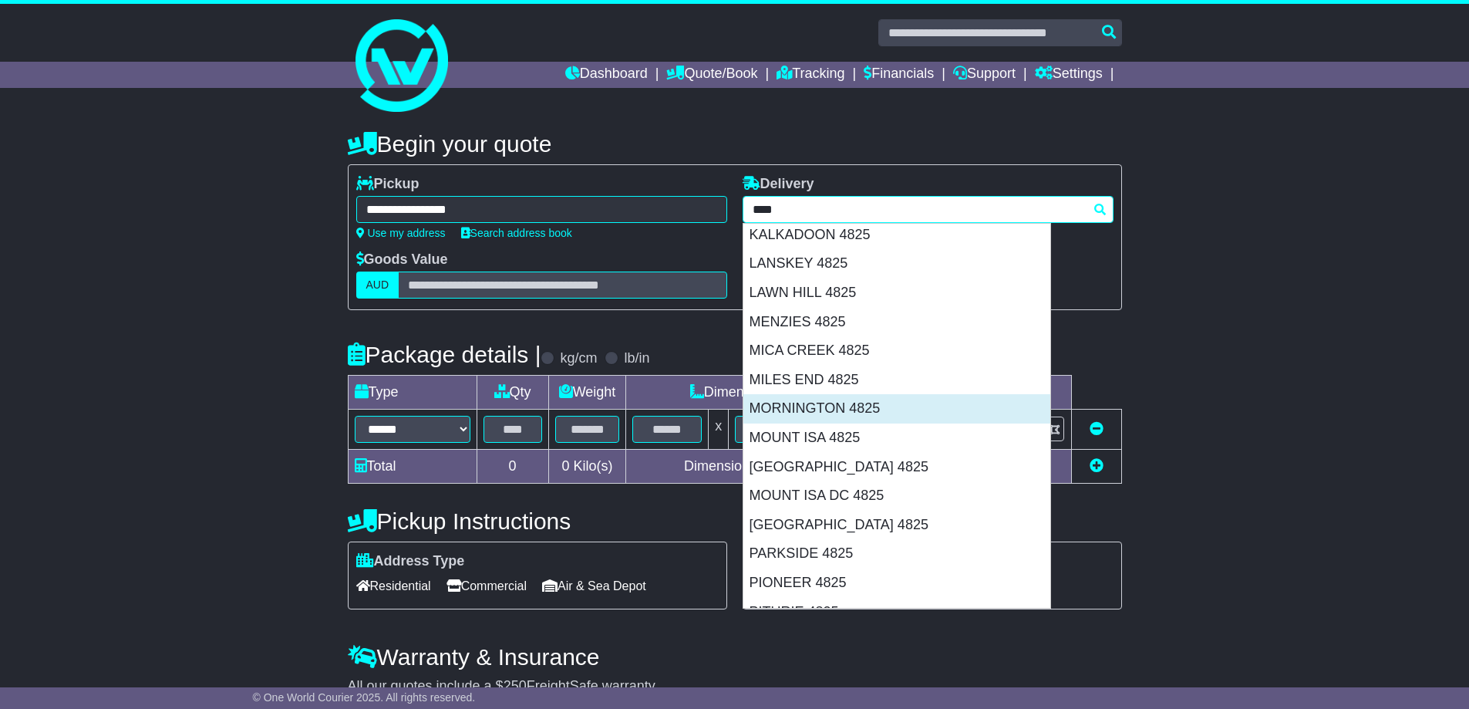 The width and height of the screenshot is (1469, 709). Describe the element at coordinates (897, 438) in the screenshot. I see `div: MOUNT ISA 4825` at that location.